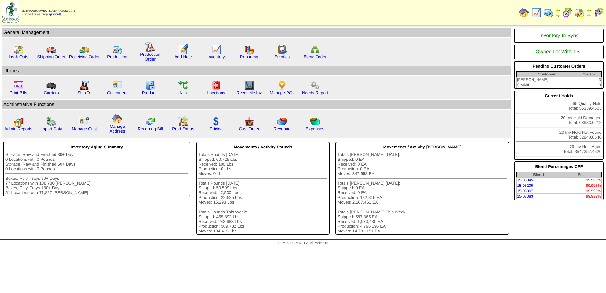 This screenshot has width=606, height=293. What do you see at coordinates (282, 85) in the screenshot?
I see `img: po.png` at bounding box center [282, 85].